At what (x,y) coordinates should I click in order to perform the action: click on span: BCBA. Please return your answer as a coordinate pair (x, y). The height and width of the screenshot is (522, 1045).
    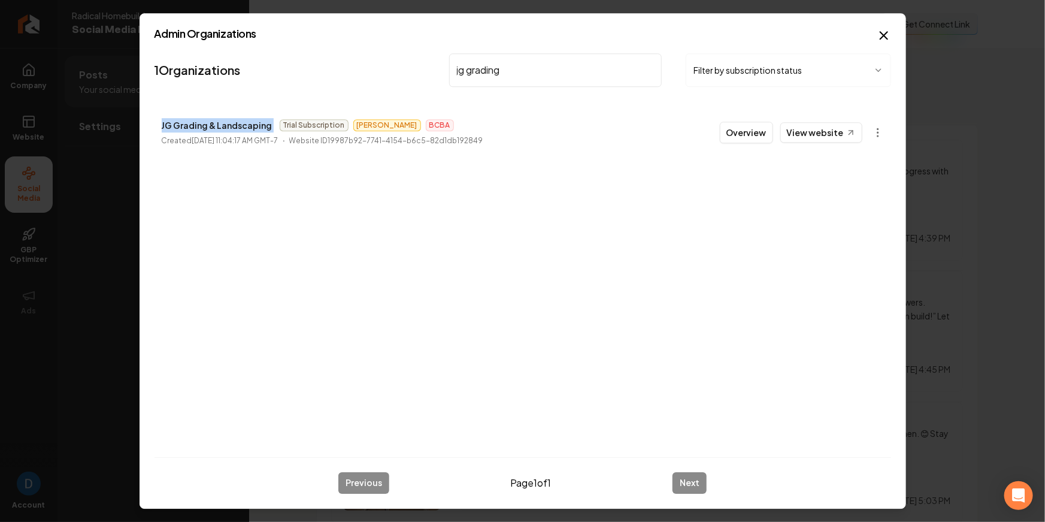
    Looking at the image, I should click on (440, 125).